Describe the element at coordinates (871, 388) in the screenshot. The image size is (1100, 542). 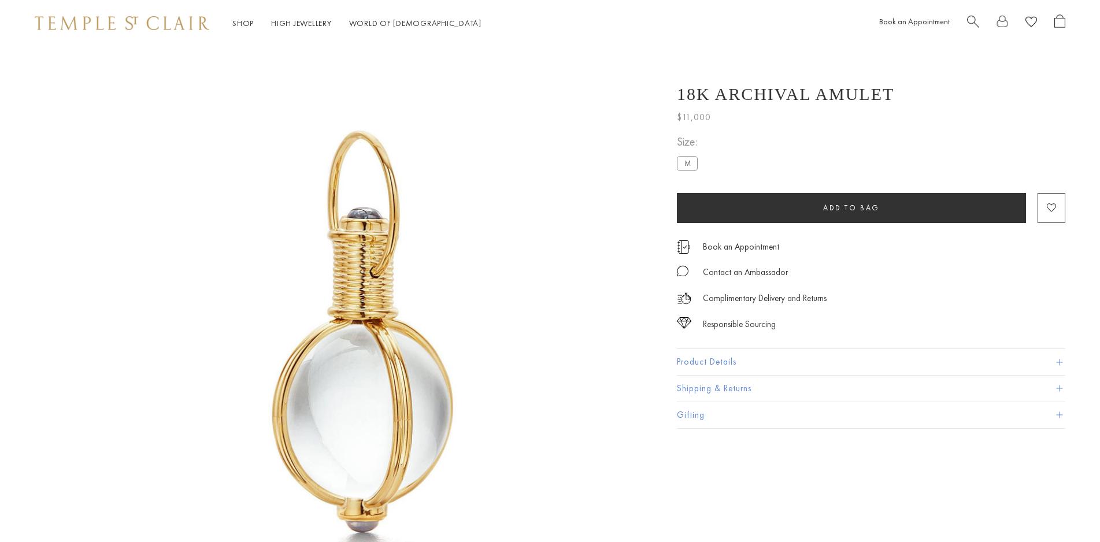
I see `button: Shipping & Returns` at that location.